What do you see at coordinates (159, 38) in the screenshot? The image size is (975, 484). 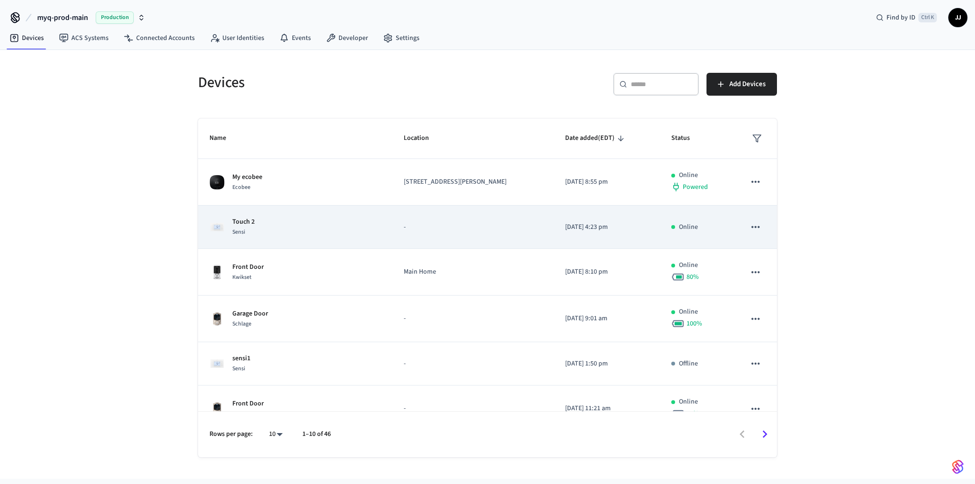 I see `a: Connected Accounts` at bounding box center [159, 38].